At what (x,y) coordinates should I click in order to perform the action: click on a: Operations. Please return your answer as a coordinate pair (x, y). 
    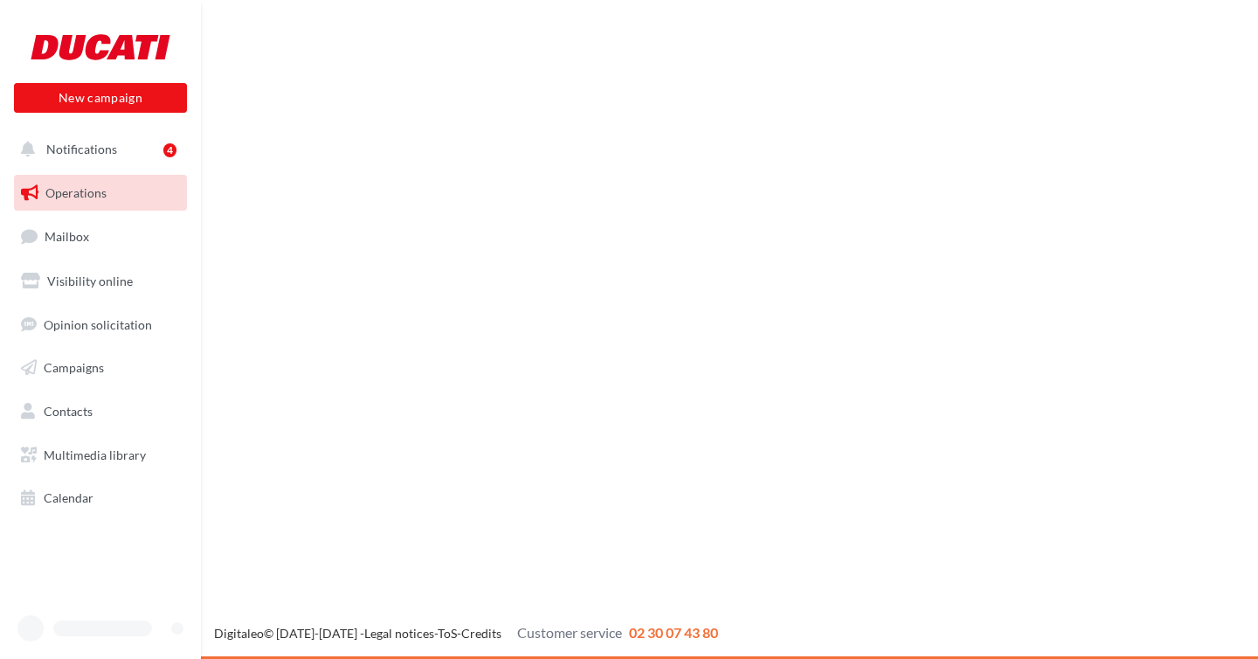
    Looking at the image, I should click on (100, 193).